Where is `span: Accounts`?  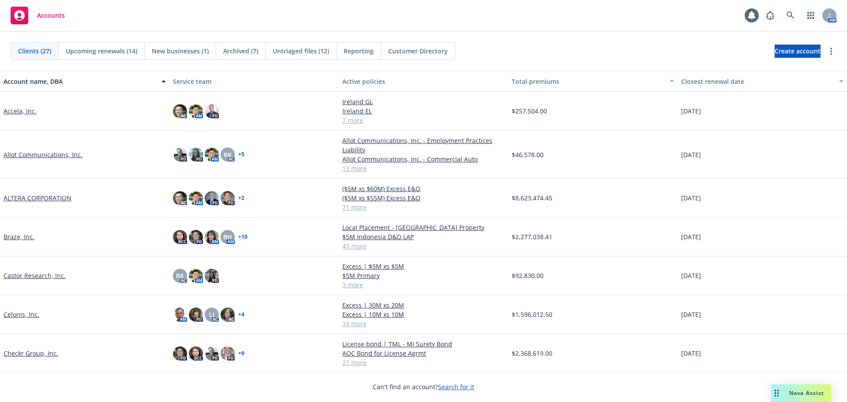 span: Accounts is located at coordinates (51, 15).